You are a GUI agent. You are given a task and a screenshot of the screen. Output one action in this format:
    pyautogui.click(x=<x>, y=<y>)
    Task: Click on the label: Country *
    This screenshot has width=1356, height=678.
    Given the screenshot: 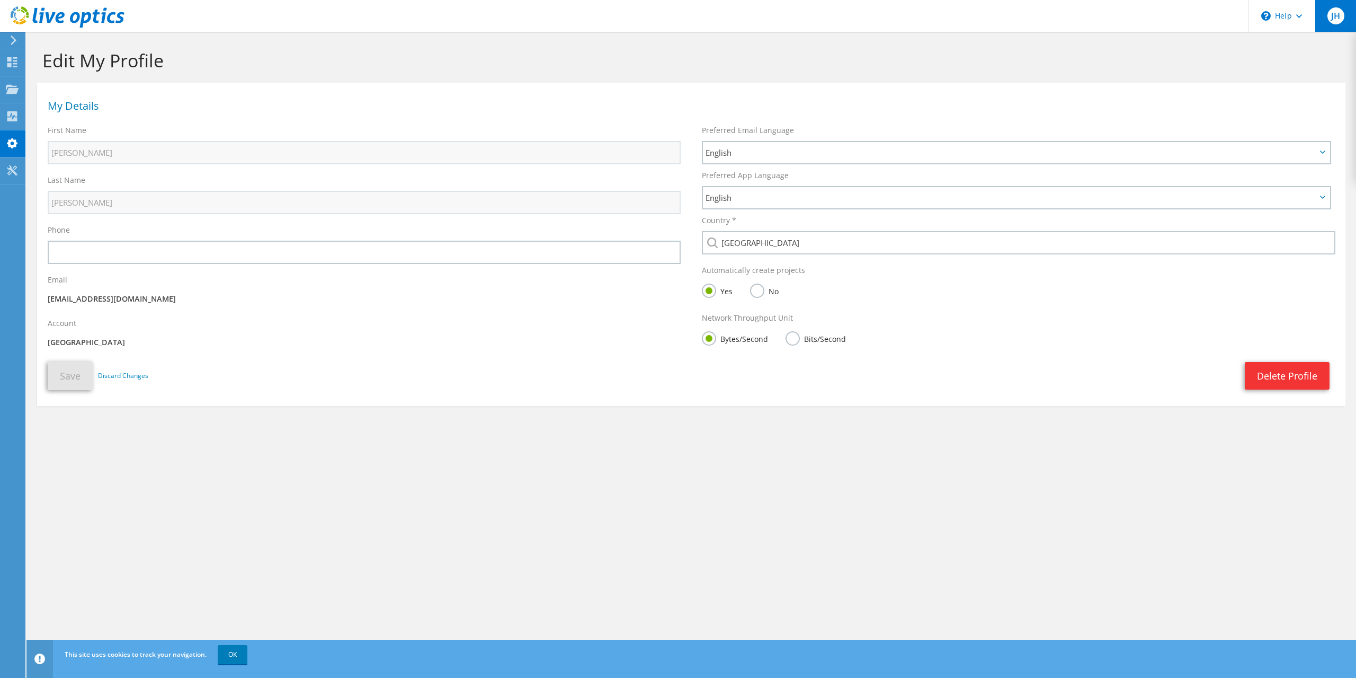 What is the action you would take?
    pyautogui.click(x=719, y=220)
    